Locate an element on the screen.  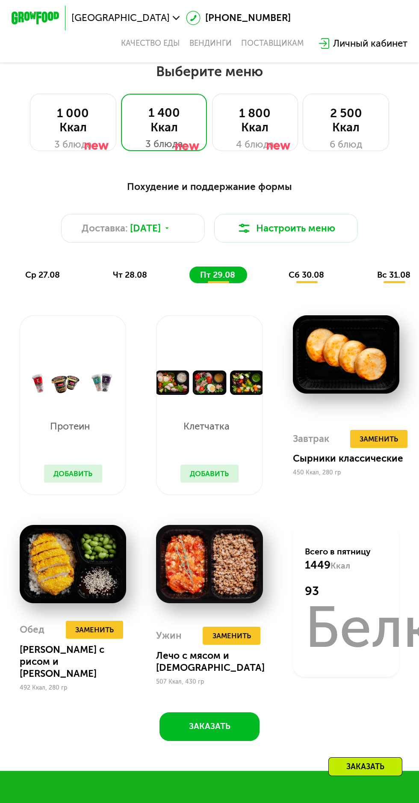
span: пт 29.08 is located at coordinates (218, 275).